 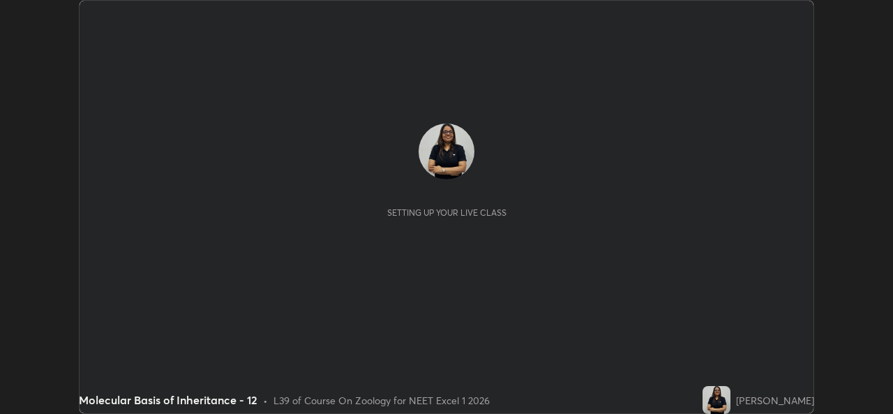 What do you see at coordinates (168, 400) in the screenshot?
I see `div: Molecular Basis of Inheritance - 12` at bounding box center [168, 400].